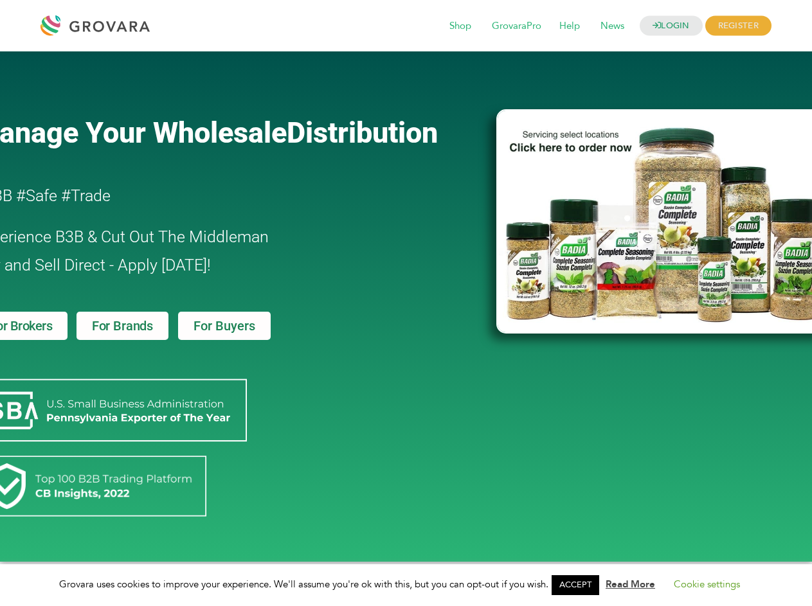  Describe the element at coordinates (362, 132) in the screenshot. I see `span: Distribution` at that location.